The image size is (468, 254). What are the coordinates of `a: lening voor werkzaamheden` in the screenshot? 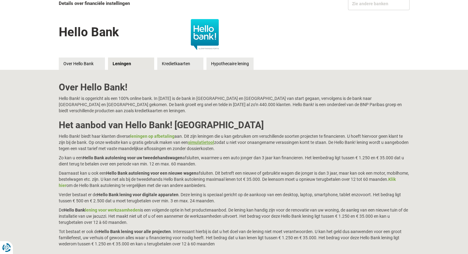 It's located at (112, 210).